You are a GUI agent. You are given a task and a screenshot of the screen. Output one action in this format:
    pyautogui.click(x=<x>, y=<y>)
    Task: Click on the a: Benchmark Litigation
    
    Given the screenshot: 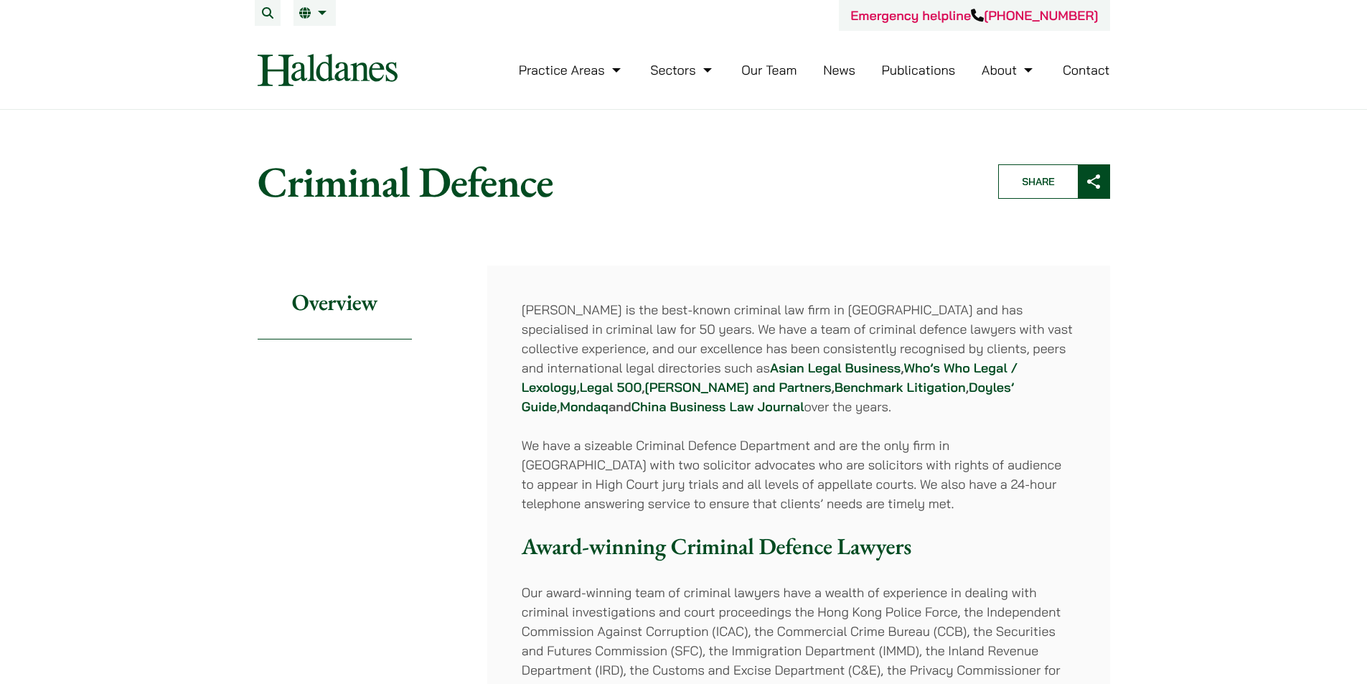 What is the action you would take?
    pyautogui.click(x=900, y=387)
    